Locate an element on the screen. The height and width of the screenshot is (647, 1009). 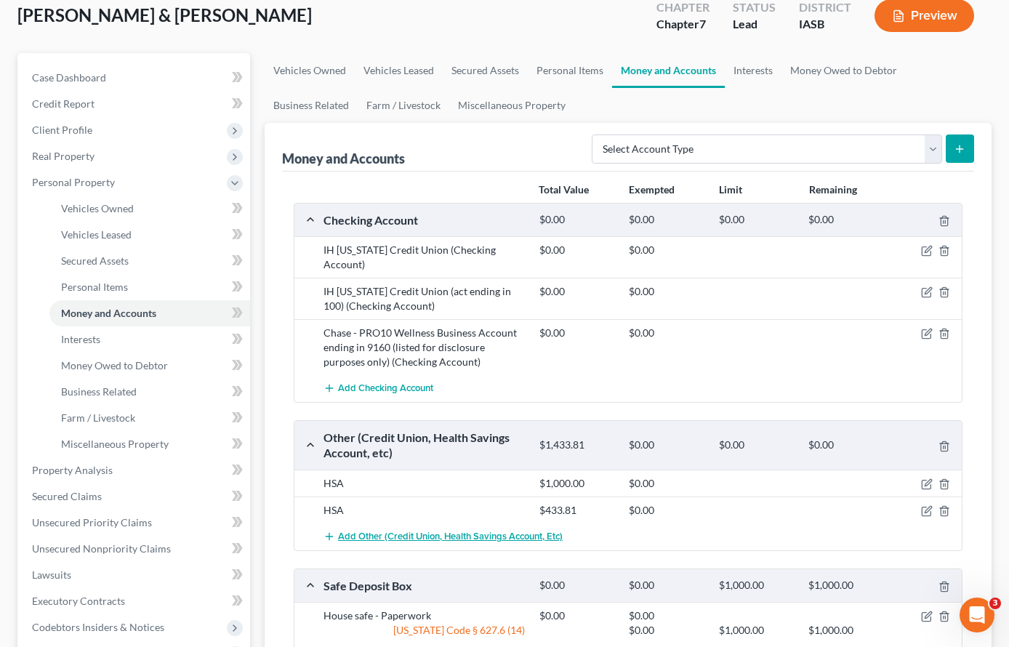
div: $1,433.81 is located at coordinates (577, 445).